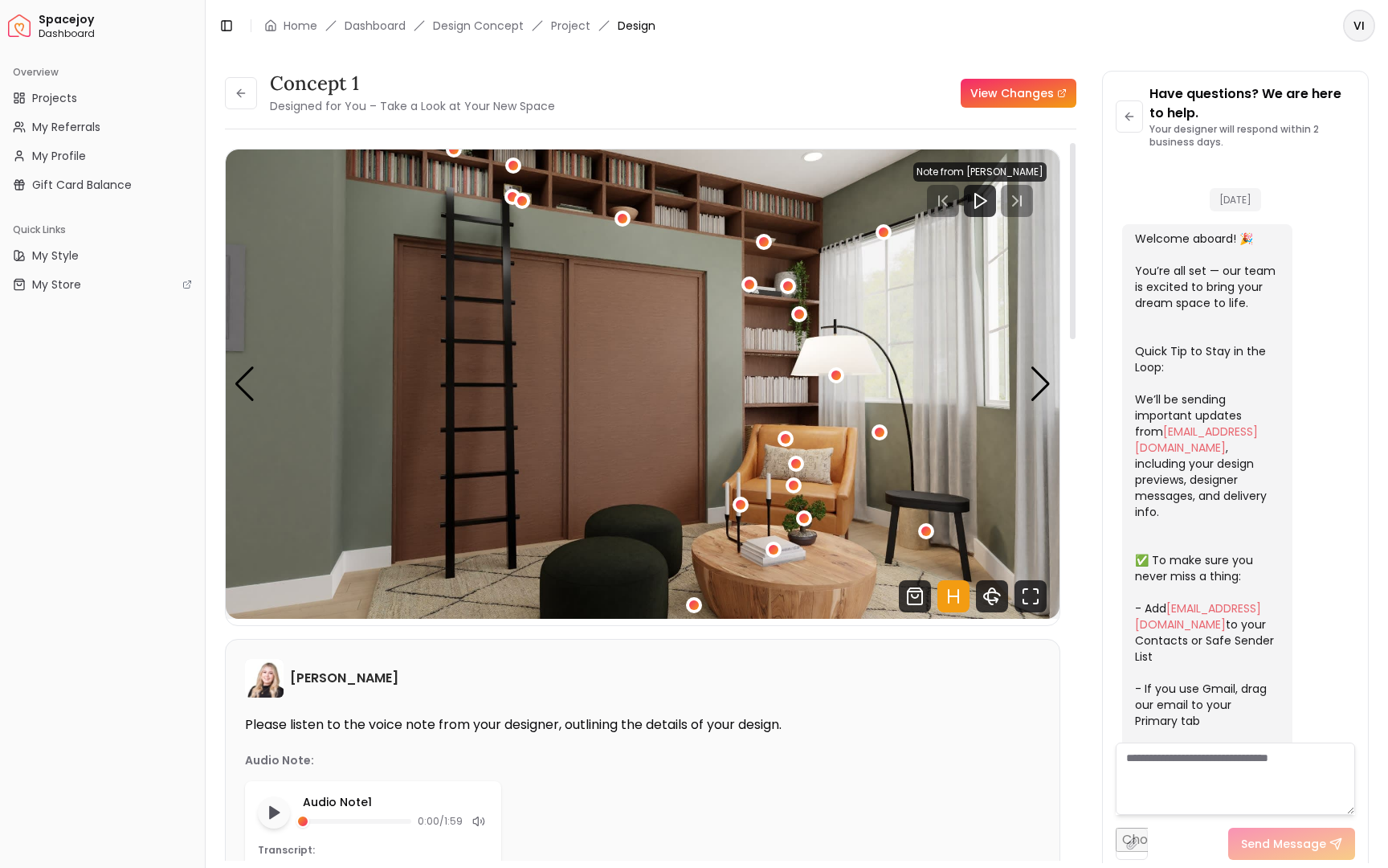  I want to click on a: My Profile, so click(102, 156).